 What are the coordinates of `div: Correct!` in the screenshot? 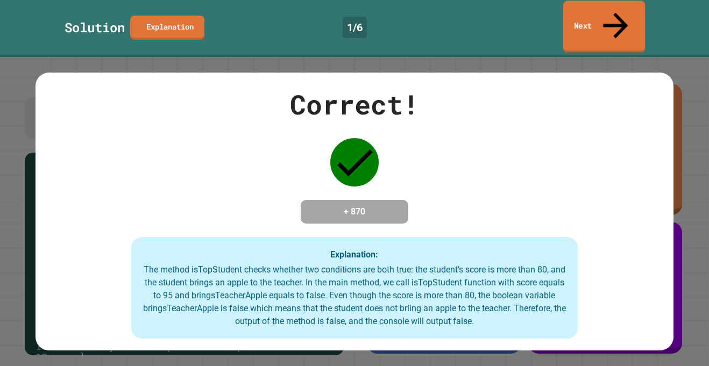 It's located at (354, 104).